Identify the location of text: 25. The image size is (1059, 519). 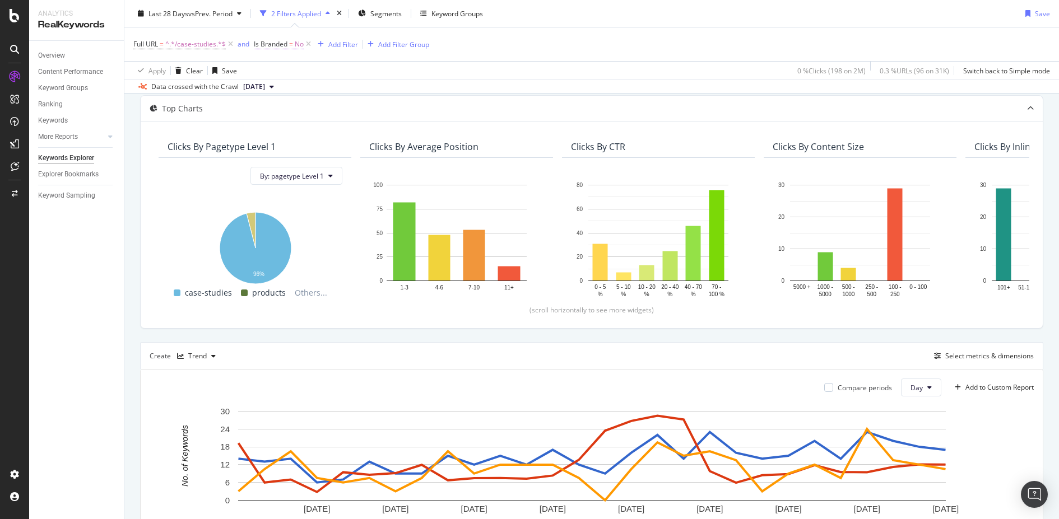
(380, 257).